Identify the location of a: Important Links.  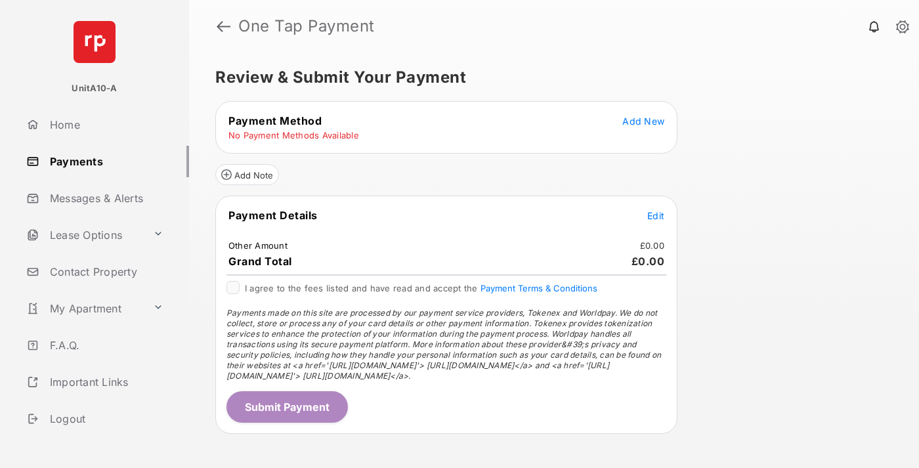
(94, 382).